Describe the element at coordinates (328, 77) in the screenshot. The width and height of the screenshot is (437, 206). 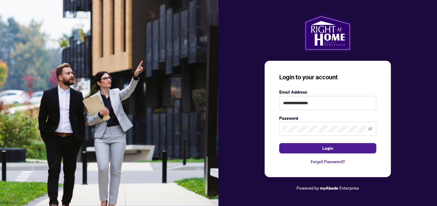
I see `h3: Login to your account` at that location.